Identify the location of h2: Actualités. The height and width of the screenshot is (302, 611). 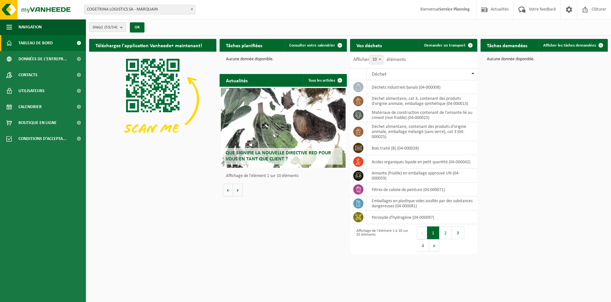
(237, 80).